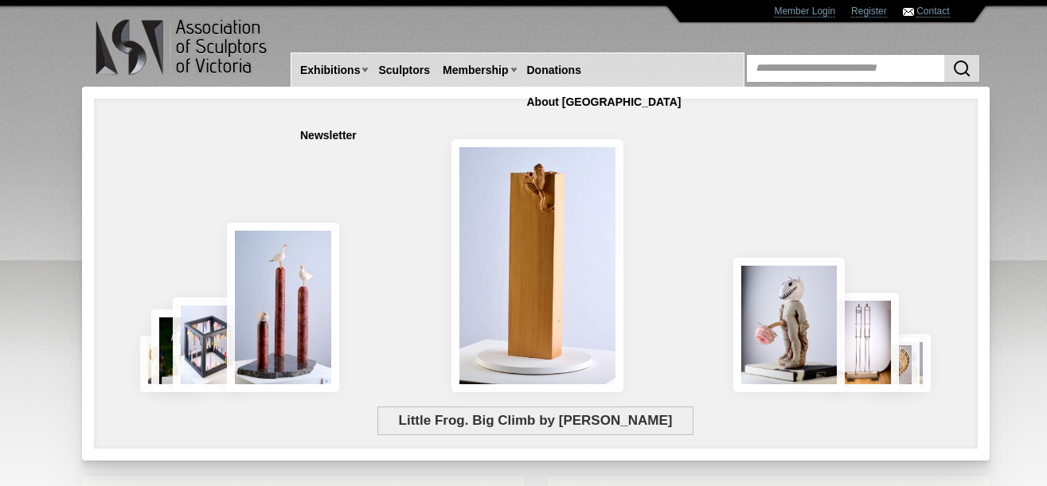  What do you see at coordinates (328, 135) in the screenshot?
I see `a: Newsletter` at bounding box center [328, 135].